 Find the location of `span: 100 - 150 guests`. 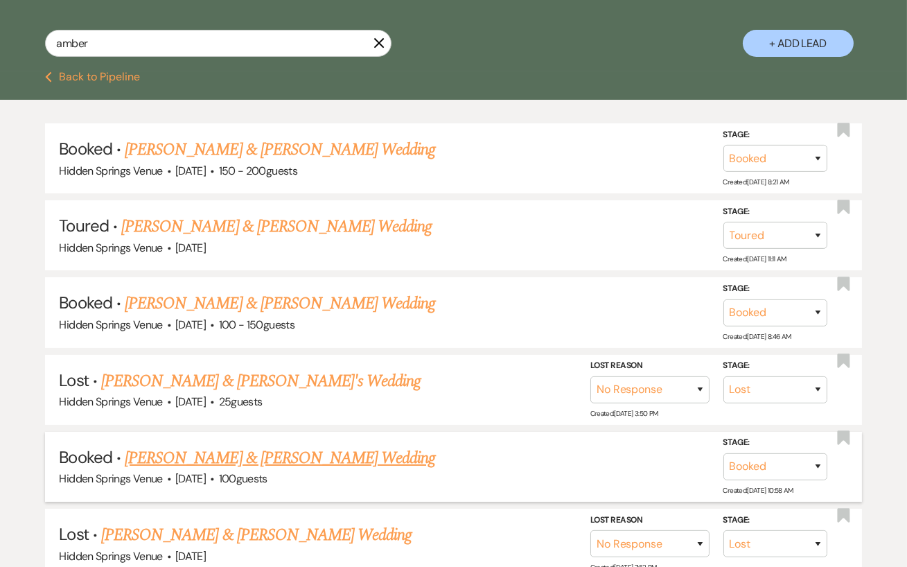

span: 100 - 150 guests is located at coordinates (256, 324).